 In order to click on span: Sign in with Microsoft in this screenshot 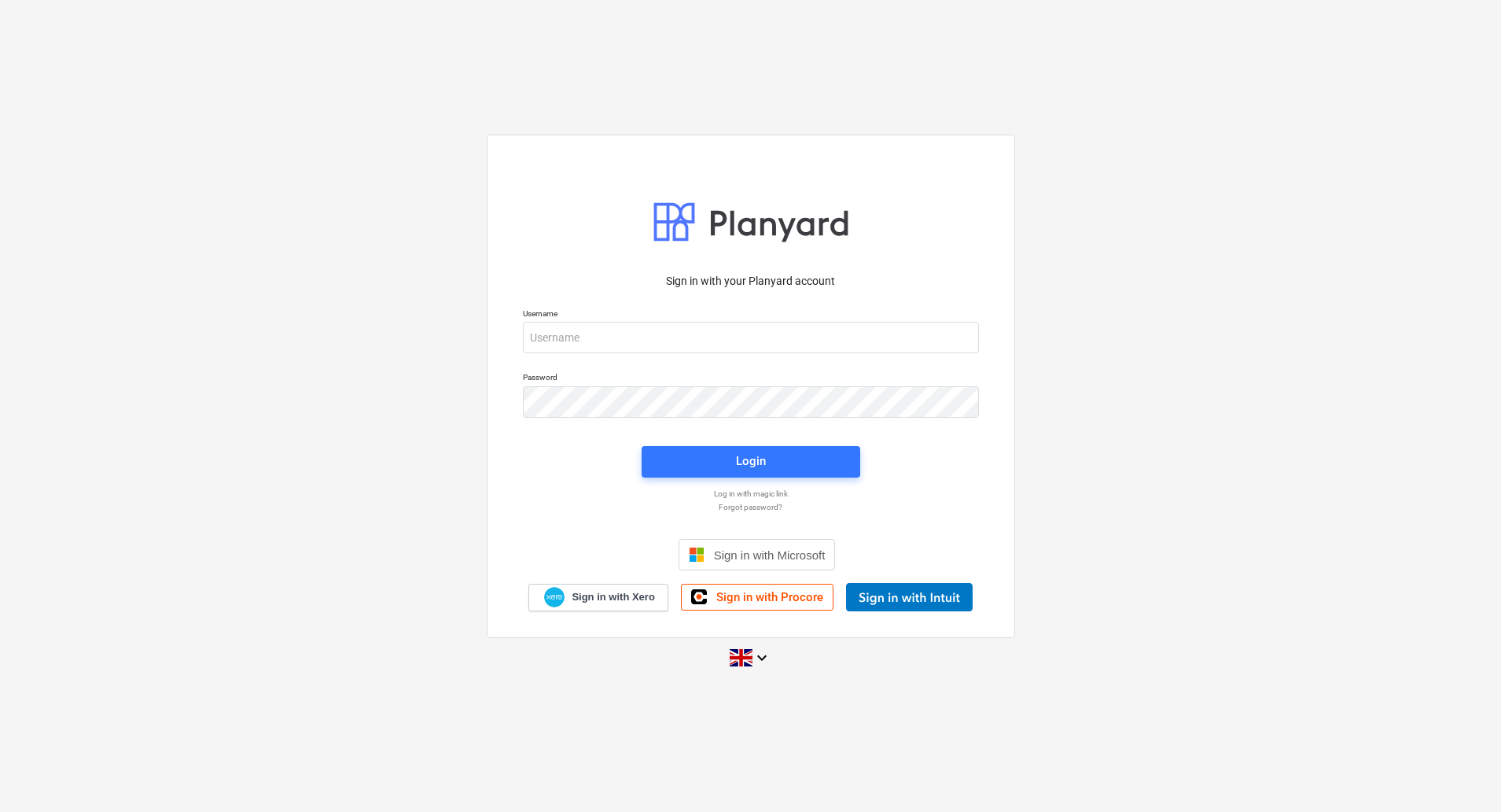, I will do `click(770, 554)`.